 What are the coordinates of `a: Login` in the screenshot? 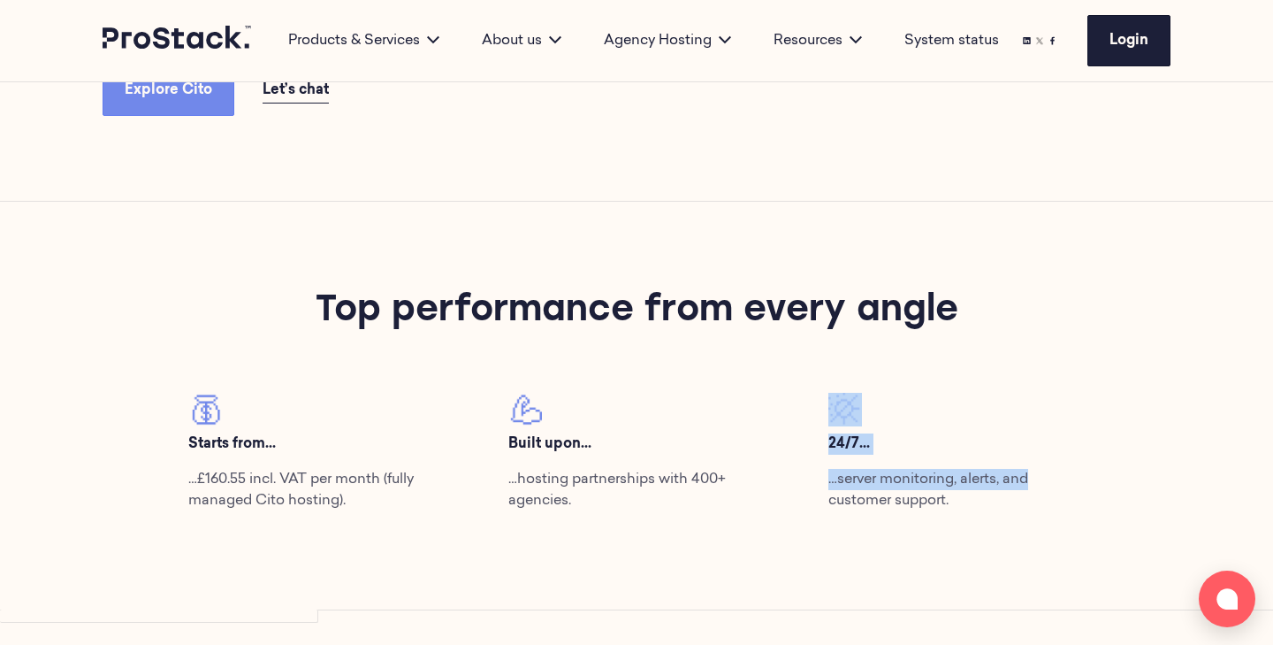 It's located at (1129, 41).